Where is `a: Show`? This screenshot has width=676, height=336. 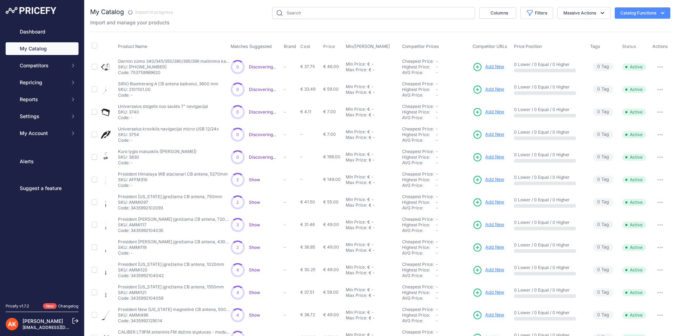
a: Show is located at coordinates (255, 247).